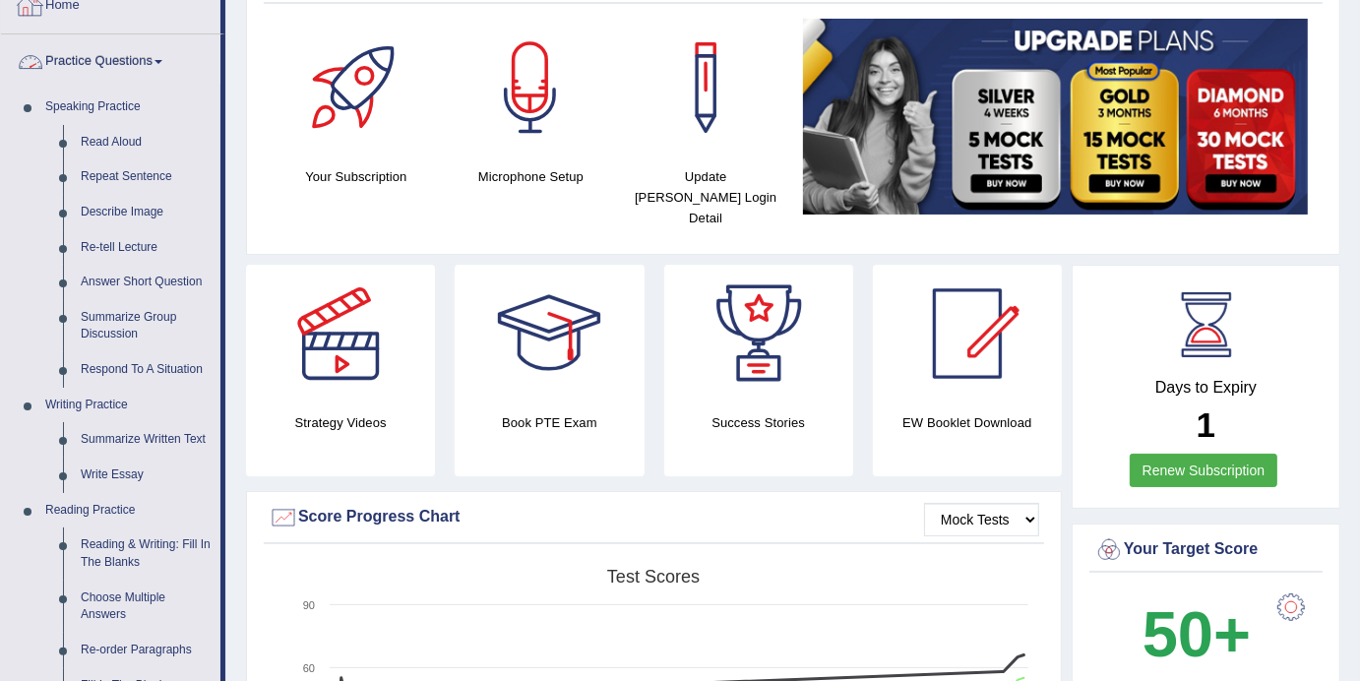 The image size is (1360, 681). Describe the element at coordinates (653, 576) in the screenshot. I see `tspan: Test scores` at that location.